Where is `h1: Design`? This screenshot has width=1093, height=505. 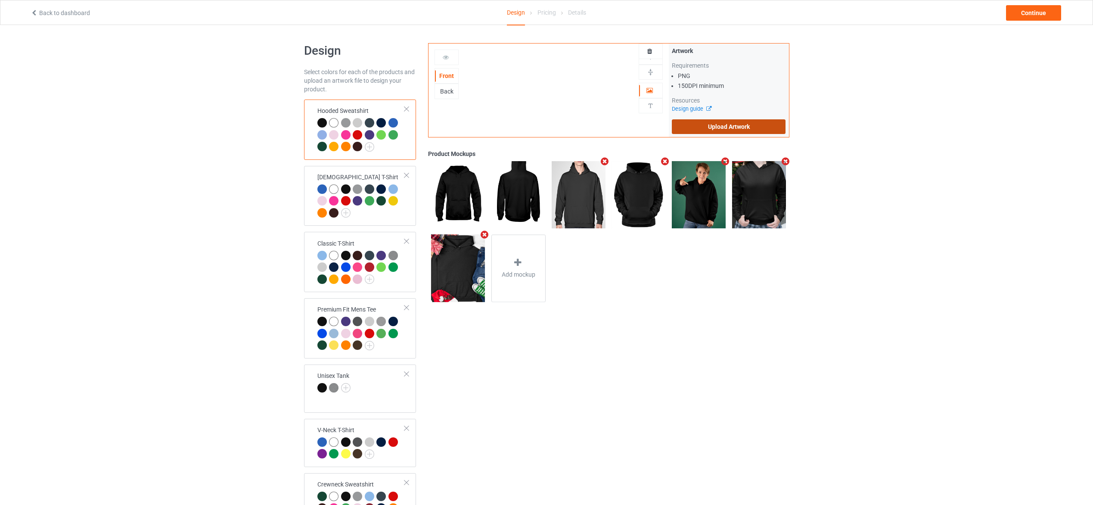 h1: Design is located at coordinates (360, 51).